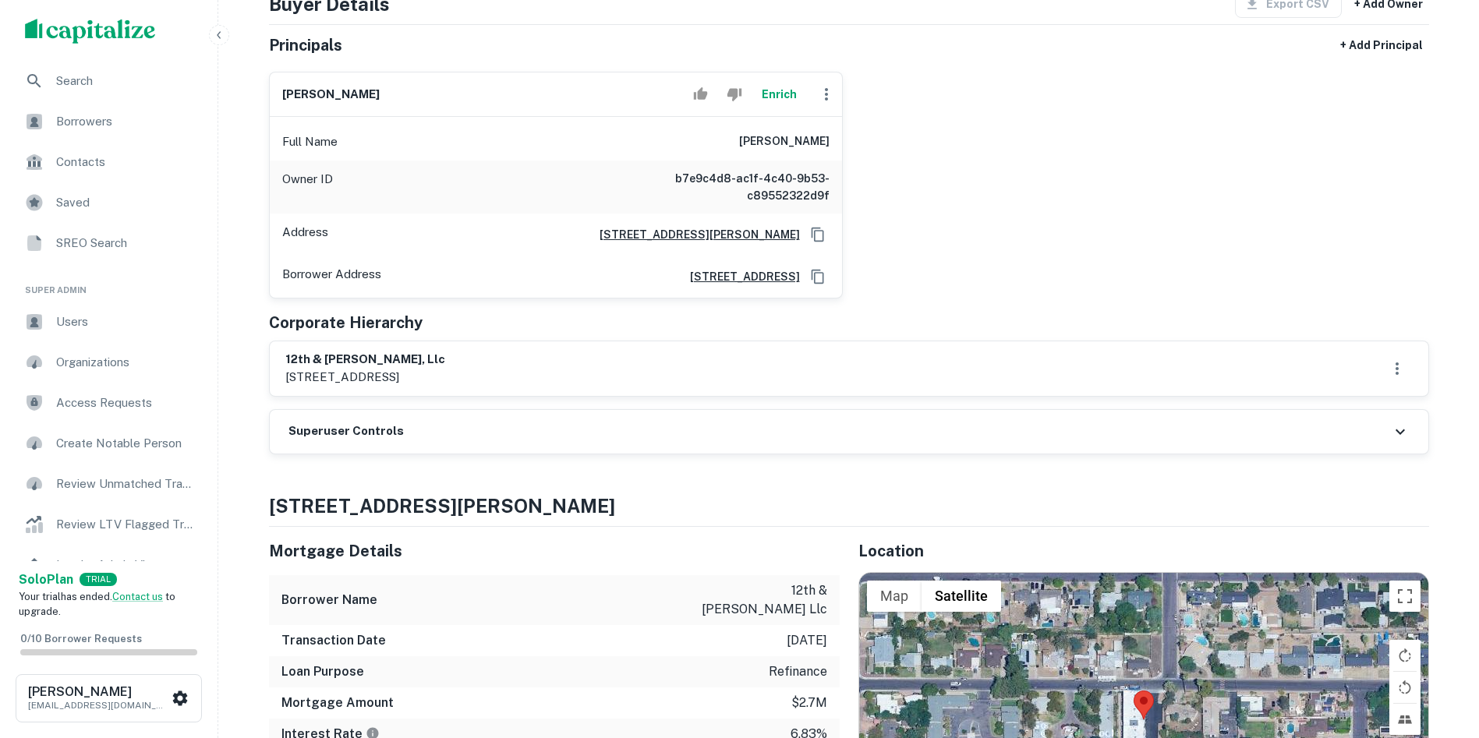 The height and width of the screenshot is (738, 1479). What do you see at coordinates (125, 122) in the screenshot?
I see `span: Borrowers` at bounding box center [125, 122].